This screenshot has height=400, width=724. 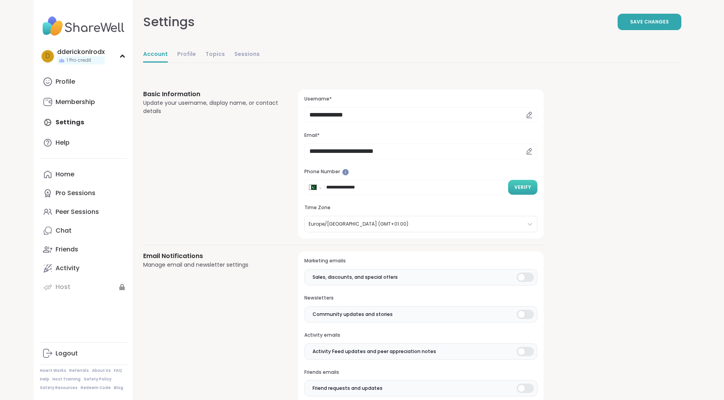 I want to click on a: Pro Sessions, so click(x=83, y=193).